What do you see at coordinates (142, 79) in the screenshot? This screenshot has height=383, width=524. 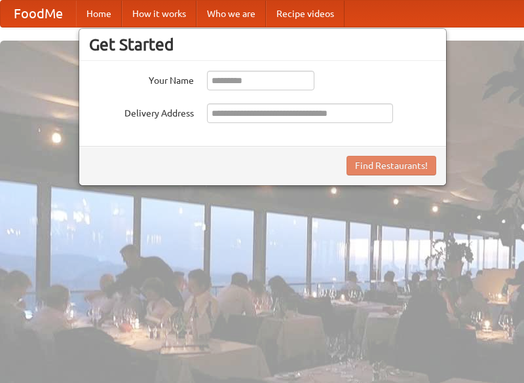 I see `label: Your Name` at bounding box center [142, 79].